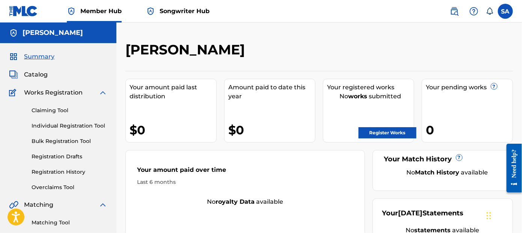 This screenshot has width=522, height=233. What do you see at coordinates (370, 87) in the screenshot?
I see `div: Your registered works` at bounding box center [370, 87].